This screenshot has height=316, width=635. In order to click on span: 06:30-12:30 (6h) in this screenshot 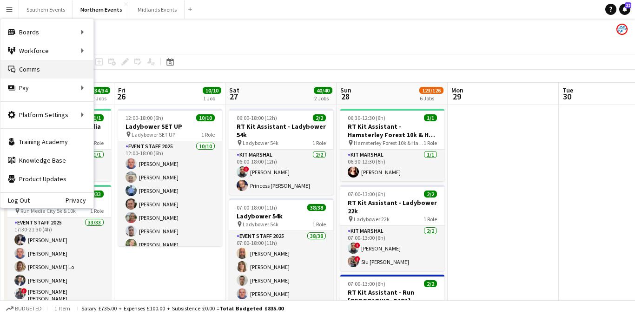, I will do `click(366, 118)`.